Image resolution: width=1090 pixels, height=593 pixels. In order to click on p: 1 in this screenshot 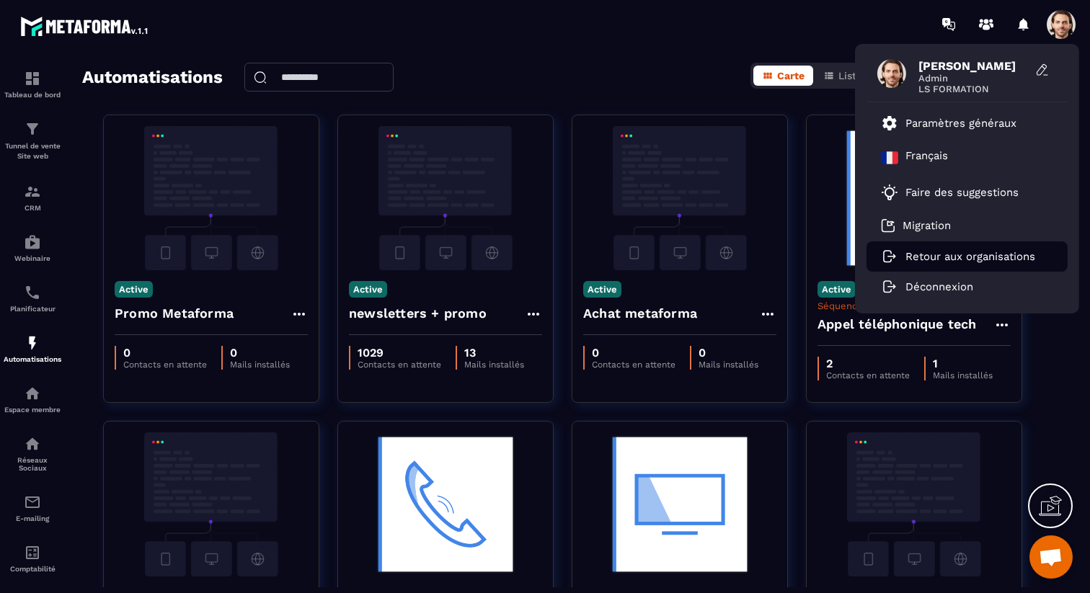, I will do `click(962, 363)`.